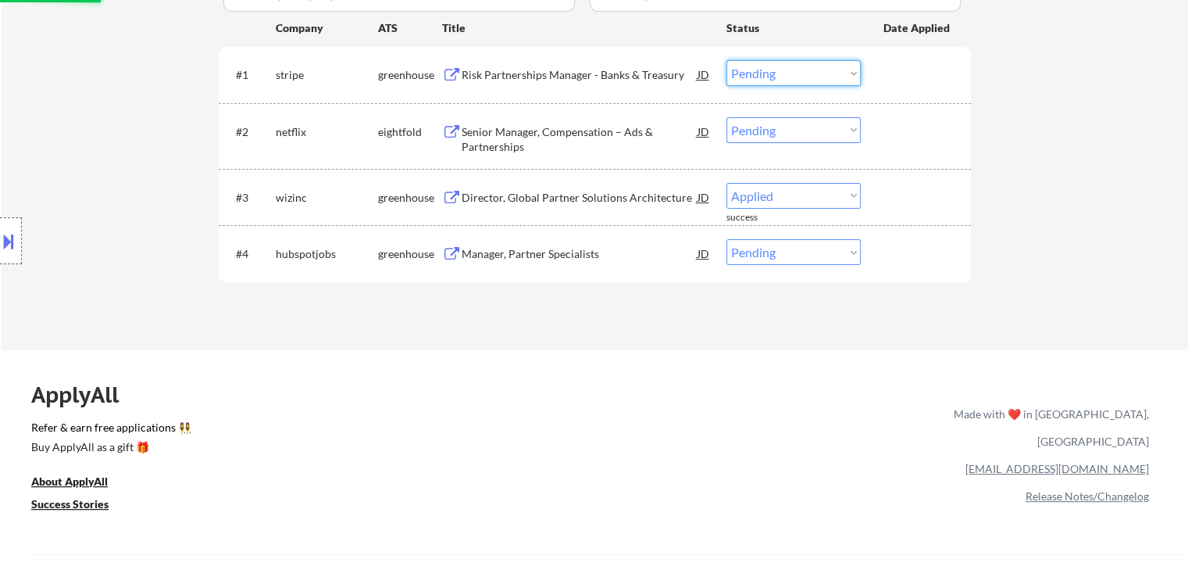 The width and height of the screenshot is (1188, 577). I want to click on div: Director, Global Partner Solutions Architecture, so click(580, 198).